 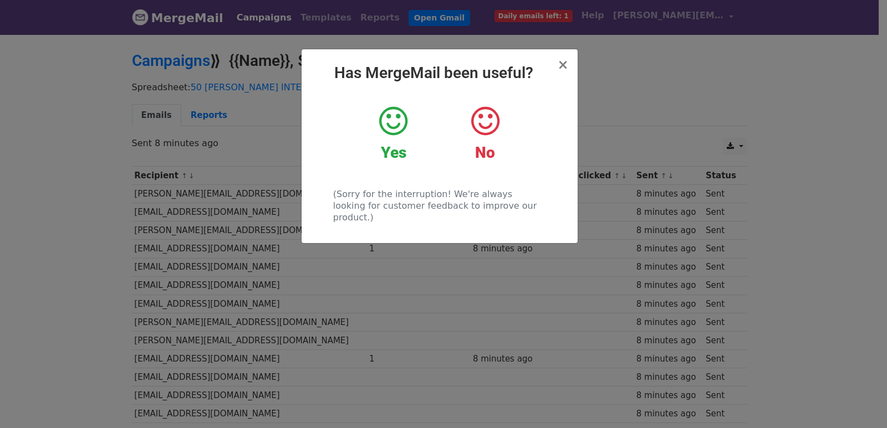 What do you see at coordinates (563, 65) in the screenshot?
I see `button: Close` at bounding box center [563, 65].